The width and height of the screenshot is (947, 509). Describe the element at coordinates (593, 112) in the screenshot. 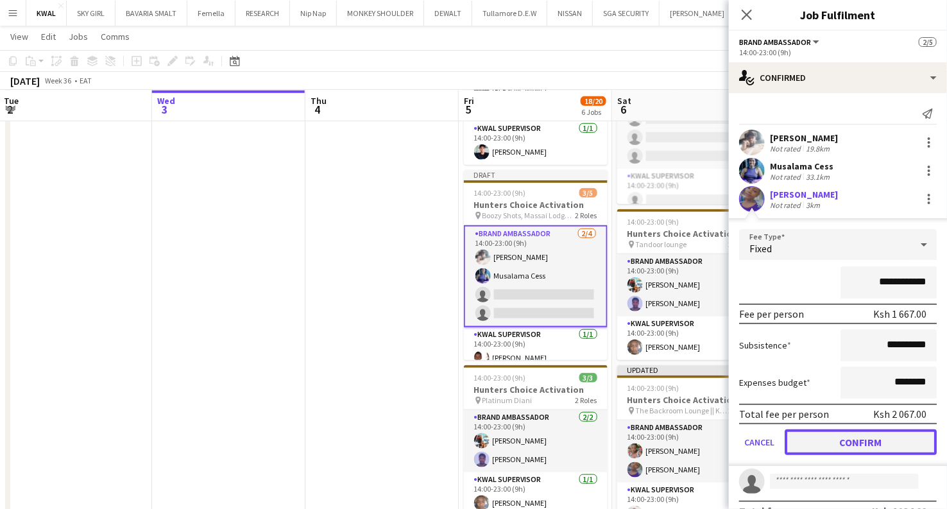

I see `div: 6 Jobs` at that location.